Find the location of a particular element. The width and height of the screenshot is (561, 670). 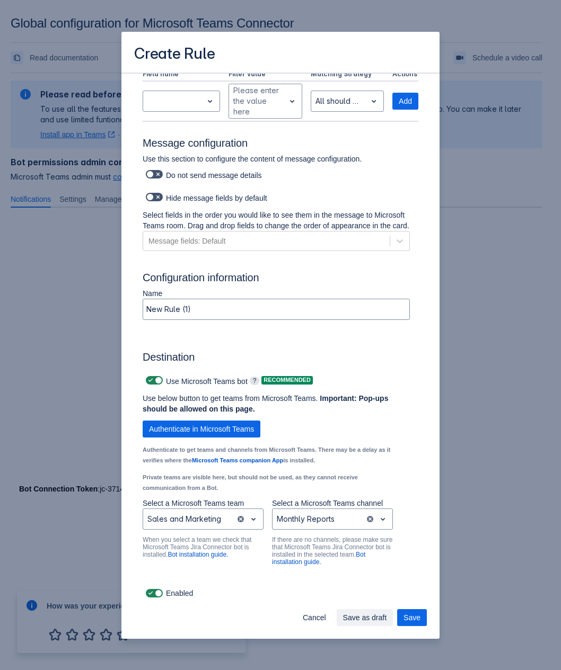

p: When you select a team we check that Microsoft Teams Jira Connector bot is installed. is located at coordinates (203, 548).